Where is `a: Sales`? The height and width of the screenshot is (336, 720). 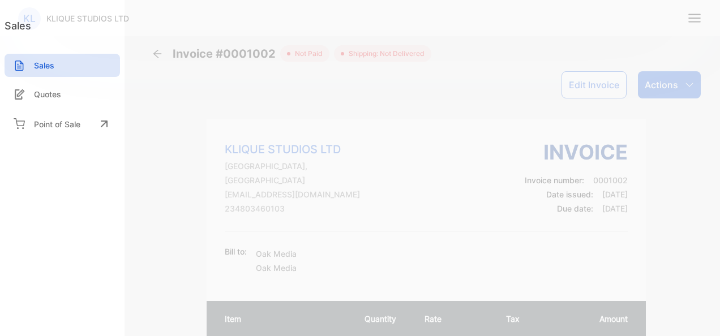
a: Sales is located at coordinates (62, 65).